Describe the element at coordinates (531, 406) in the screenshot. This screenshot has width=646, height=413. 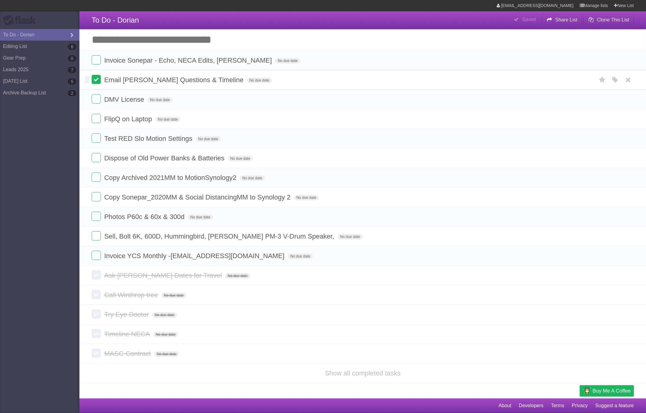
I see `a: Developers` at that location.